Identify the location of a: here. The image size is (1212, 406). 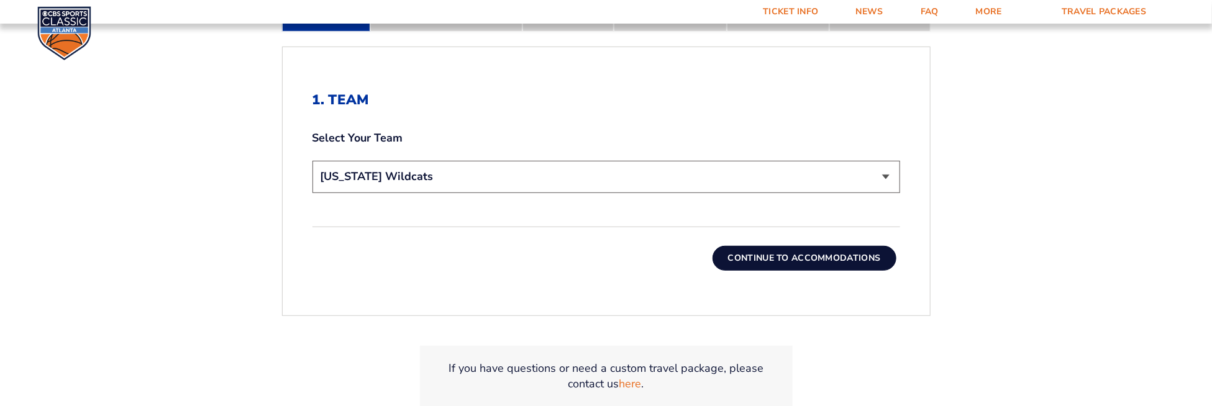
(631, 384).